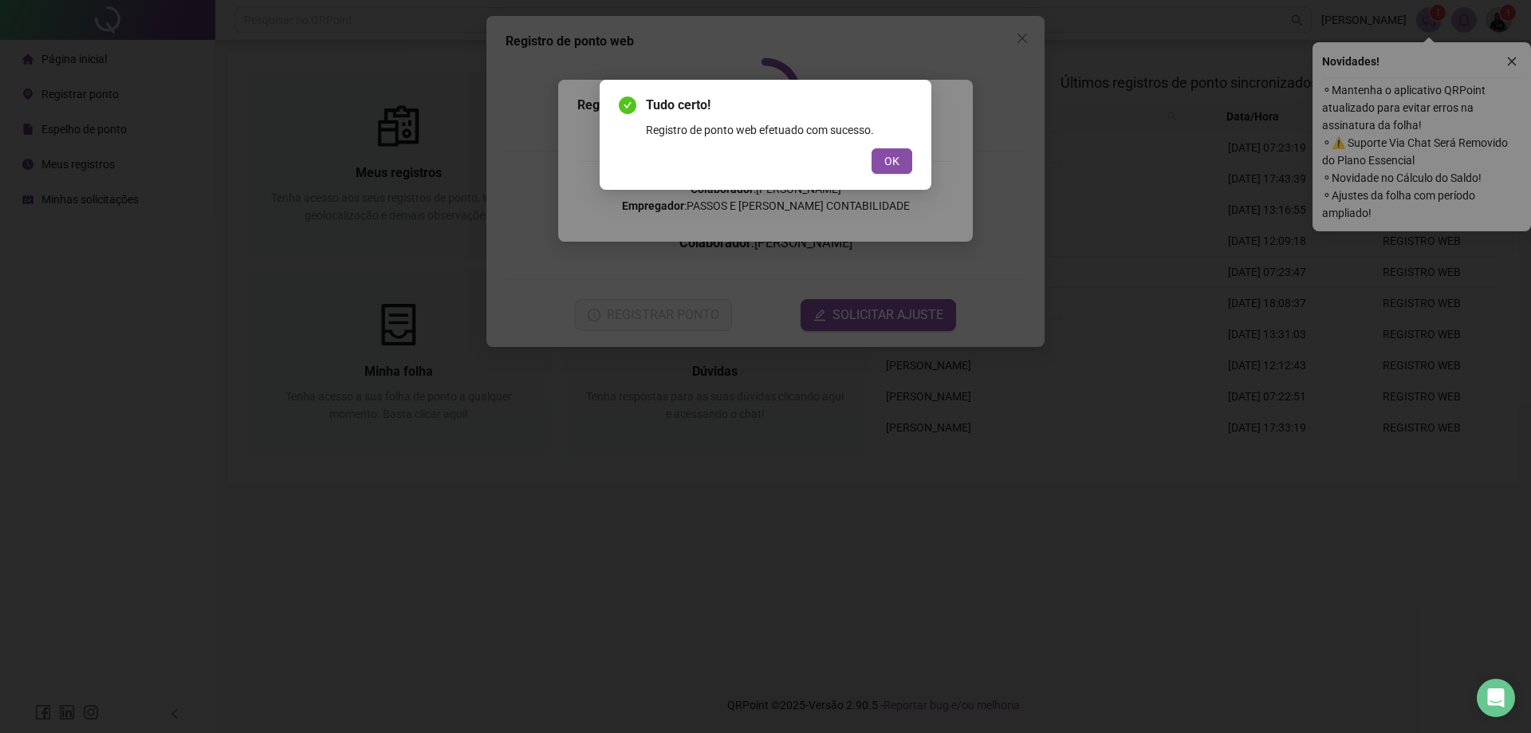 Image resolution: width=1531 pixels, height=733 pixels. What do you see at coordinates (1496, 698) in the screenshot?
I see `div: Open Intercom Messenger` at bounding box center [1496, 698].